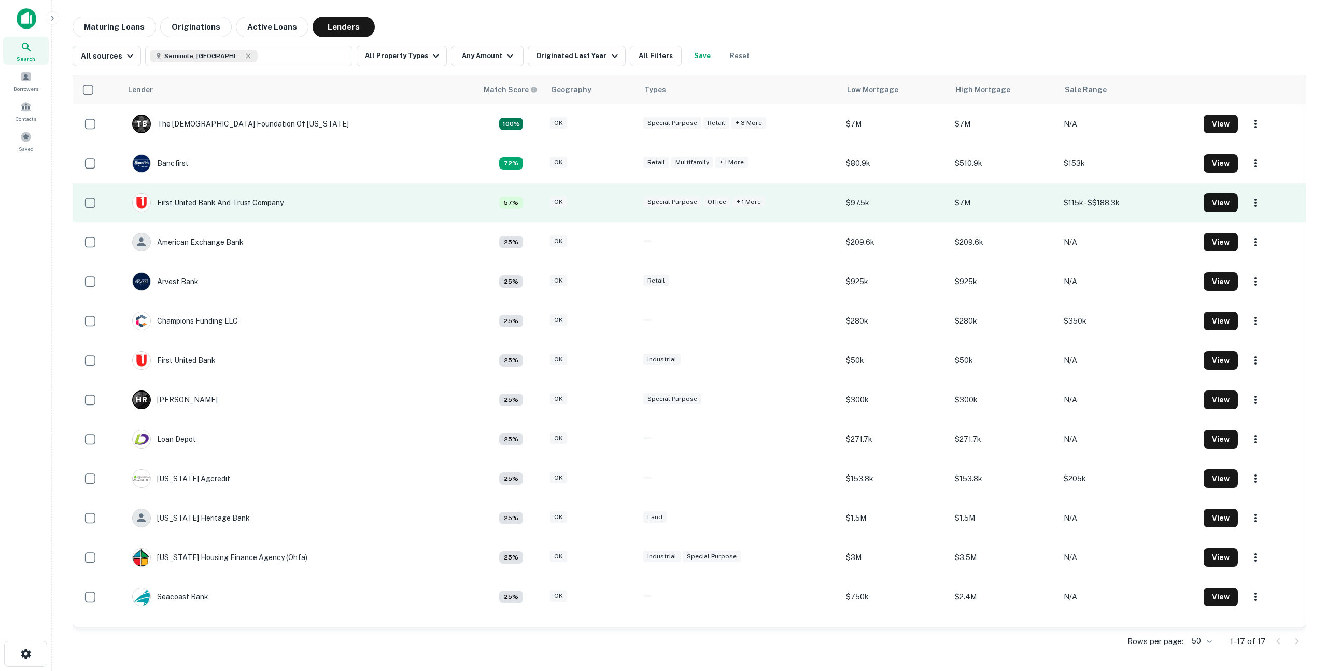  What do you see at coordinates (107, 56) in the screenshot?
I see `button: All sources` at bounding box center [107, 56].